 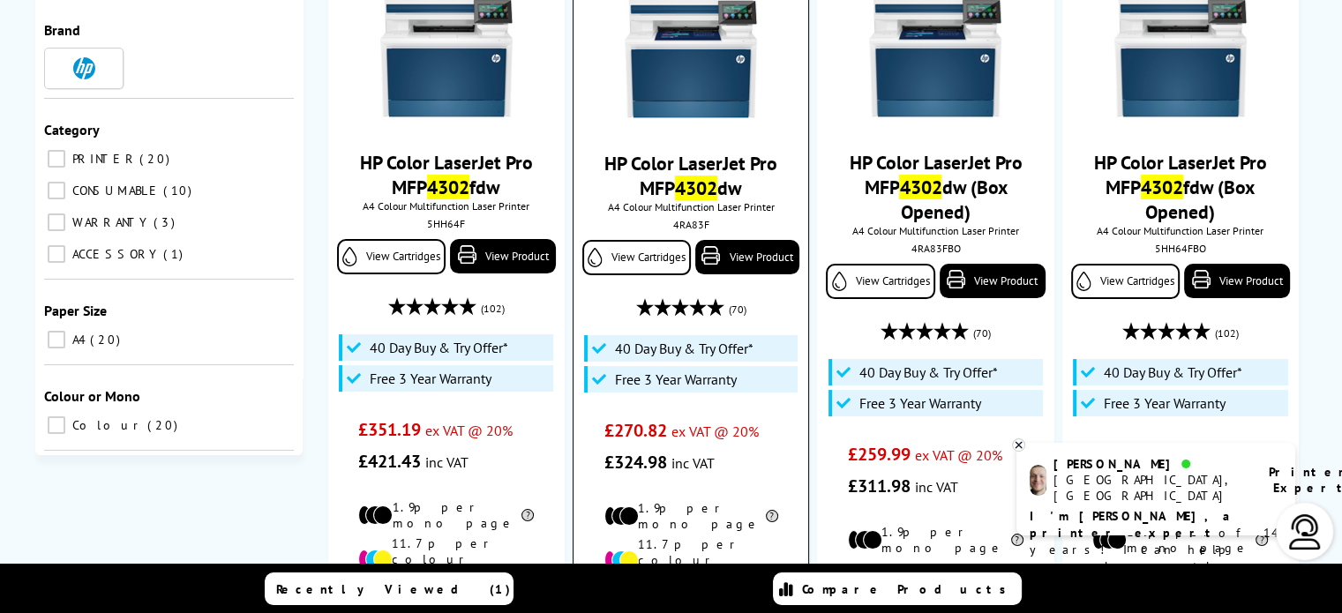 What do you see at coordinates (56, 254) in the screenshot?
I see `input: ACCESSORY 1` at bounding box center [56, 254].